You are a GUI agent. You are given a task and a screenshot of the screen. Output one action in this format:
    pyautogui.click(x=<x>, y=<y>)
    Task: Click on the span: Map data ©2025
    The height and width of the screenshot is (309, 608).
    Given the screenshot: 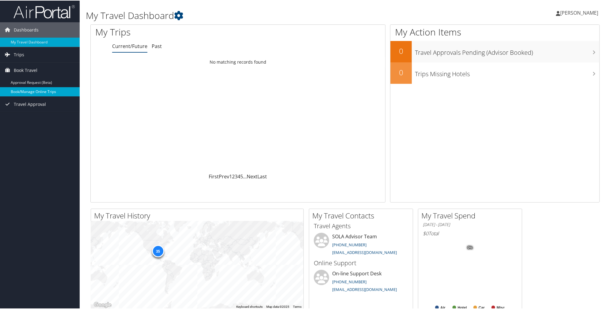 What is the action you would take?
    pyautogui.click(x=277, y=306)
    